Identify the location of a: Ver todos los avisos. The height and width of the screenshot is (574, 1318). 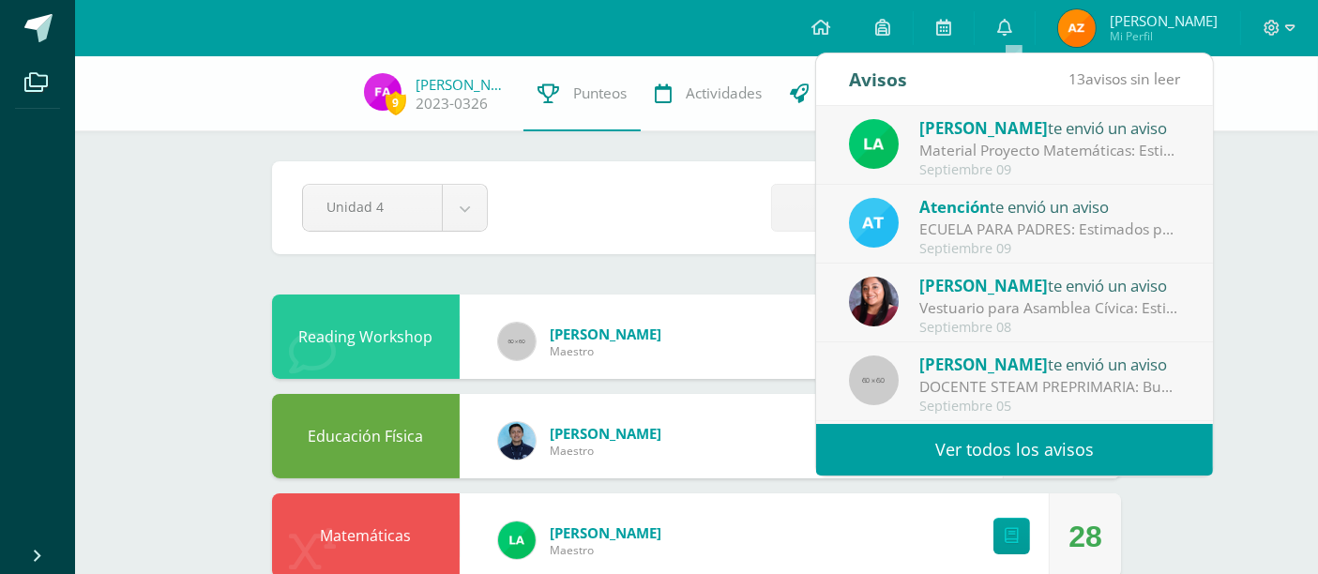
(1014, 449).